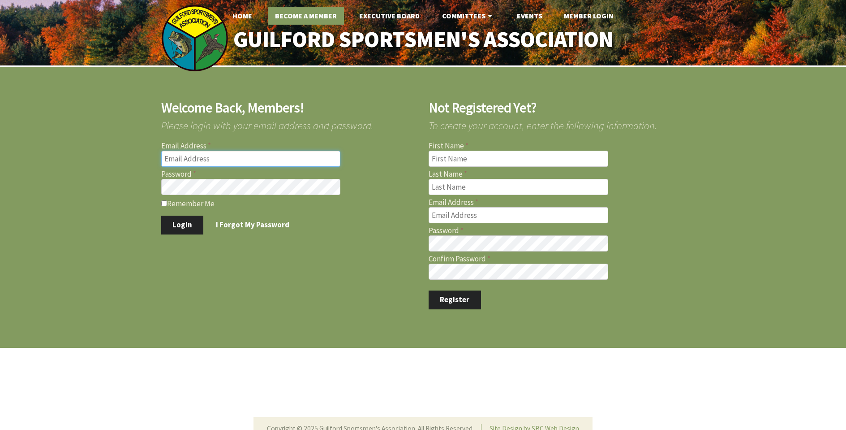  Describe the element at coordinates (389, 16) in the screenshot. I see `a: Executive Board` at that location.